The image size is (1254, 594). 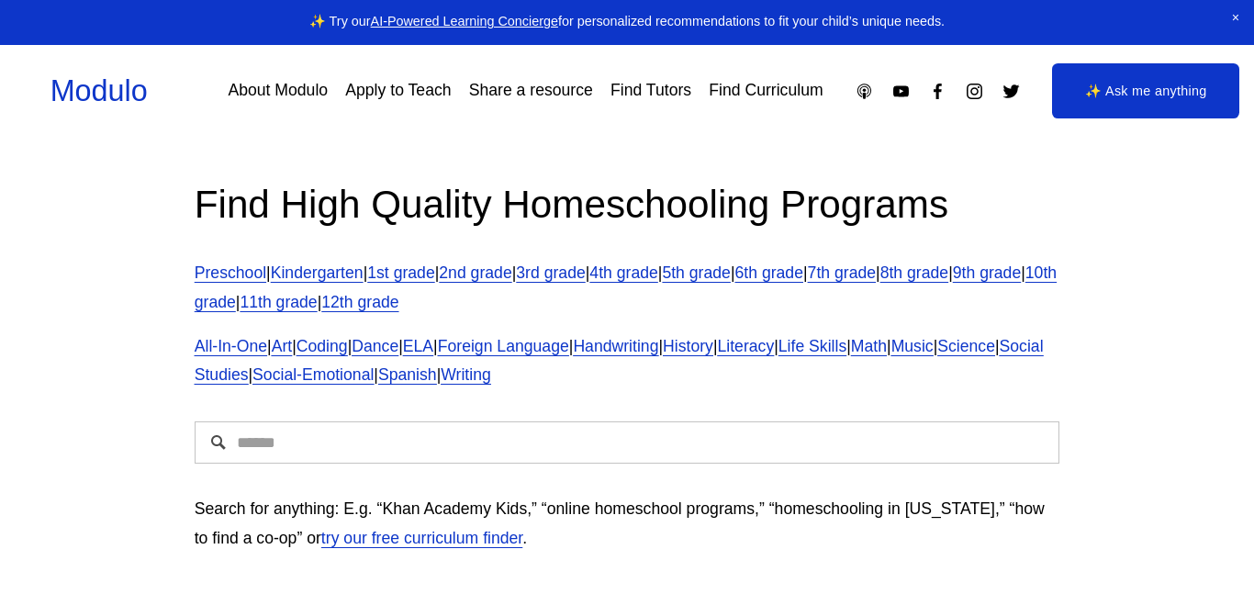 What do you see at coordinates (317, 273) in the screenshot?
I see `a: Kindergarten` at bounding box center [317, 273].